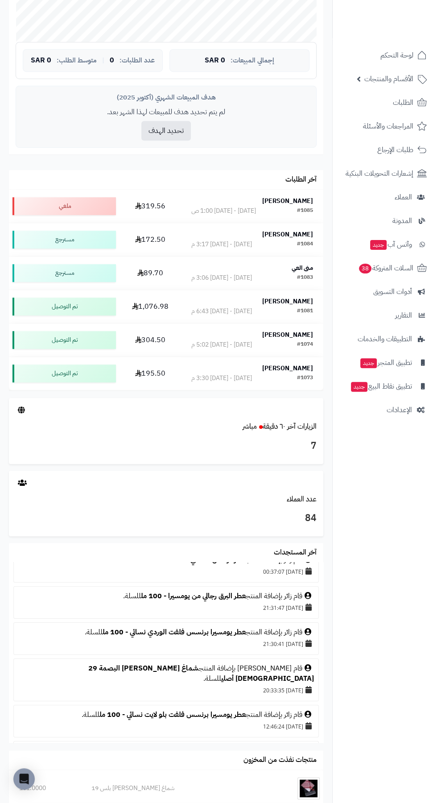  What do you see at coordinates (392, 292) in the screenshot?
I see `span: أدوات التسويق` at bounding box center [392, 292].